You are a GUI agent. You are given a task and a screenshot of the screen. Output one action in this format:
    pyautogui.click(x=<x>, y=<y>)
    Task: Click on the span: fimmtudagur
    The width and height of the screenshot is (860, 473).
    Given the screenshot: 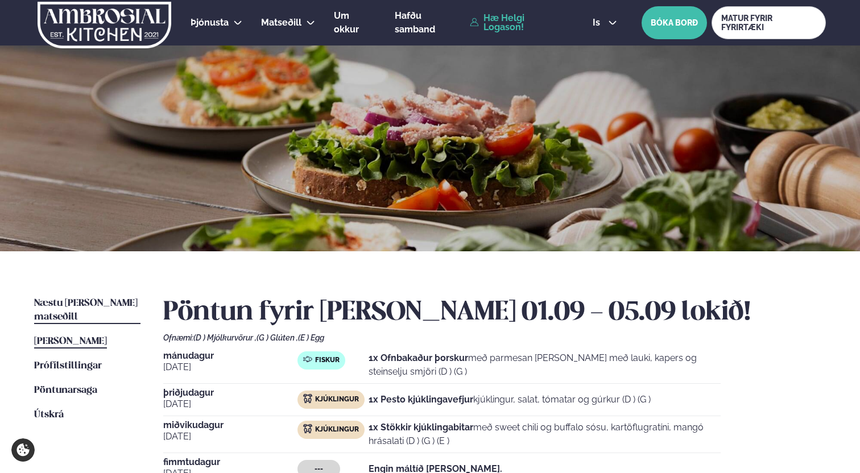 What is the action you would take?
    pyautogui.click(x=230, y=463)
    